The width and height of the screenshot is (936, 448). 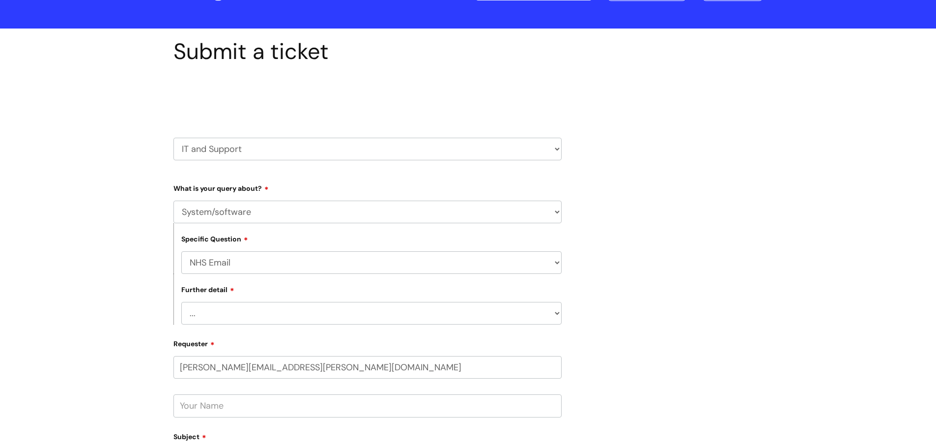 What do you see at coordinates (215, 238) in the screenshot?
I see `label: Specific Question` at bounding box center [215, 238].